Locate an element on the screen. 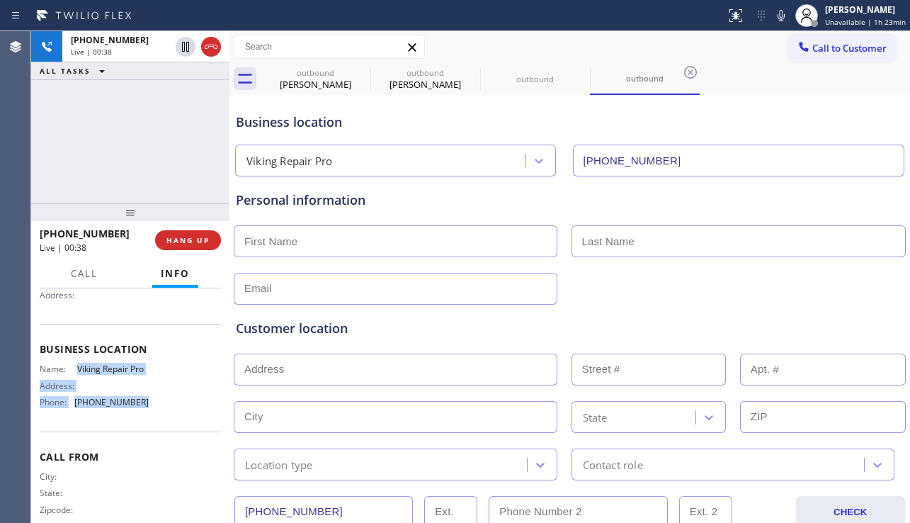  div: Personal information is located at coordinates (569, 200).